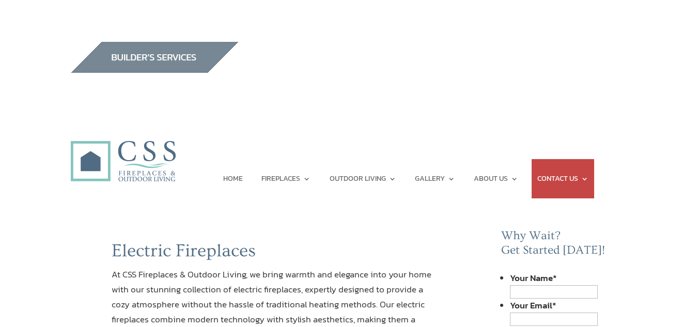 Image resolution: width=698 pixels, height=327 pixels. I want to click on label: Your Email, so click(533, 305).